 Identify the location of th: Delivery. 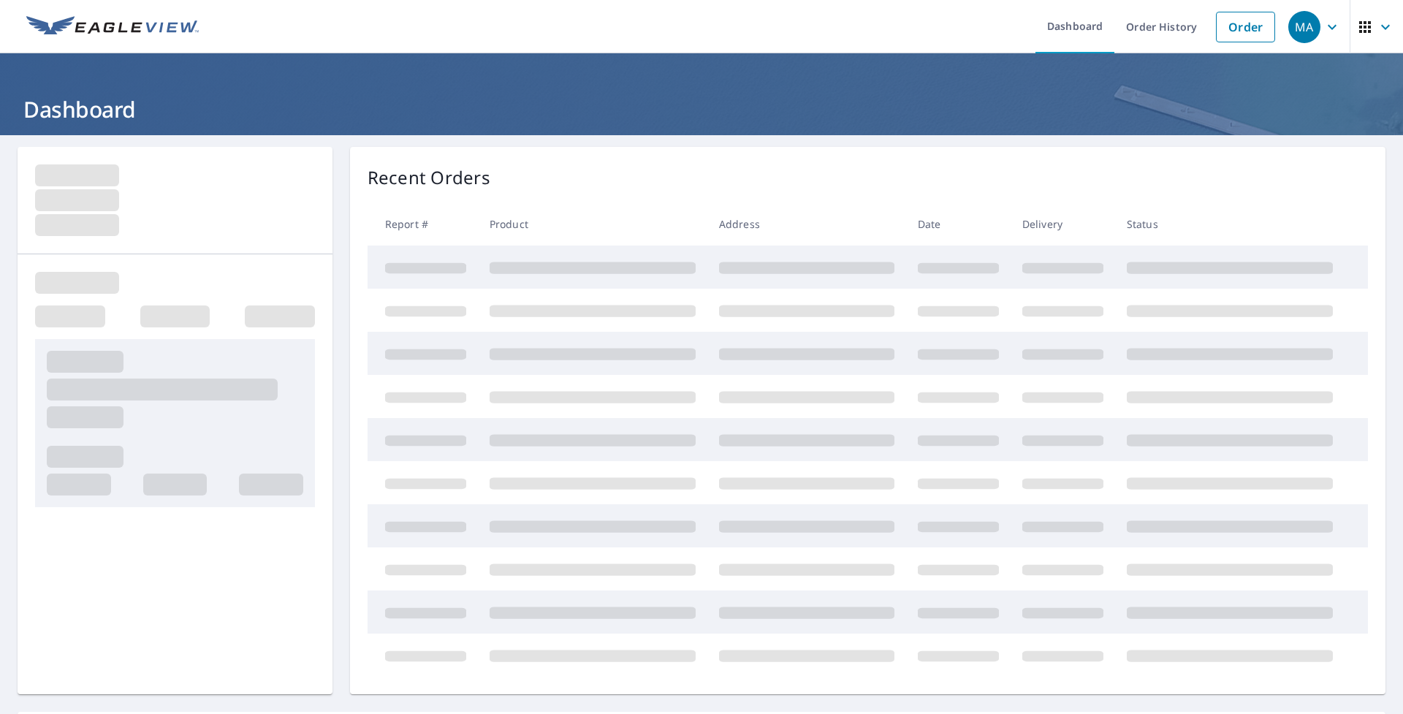
(1063, 224).